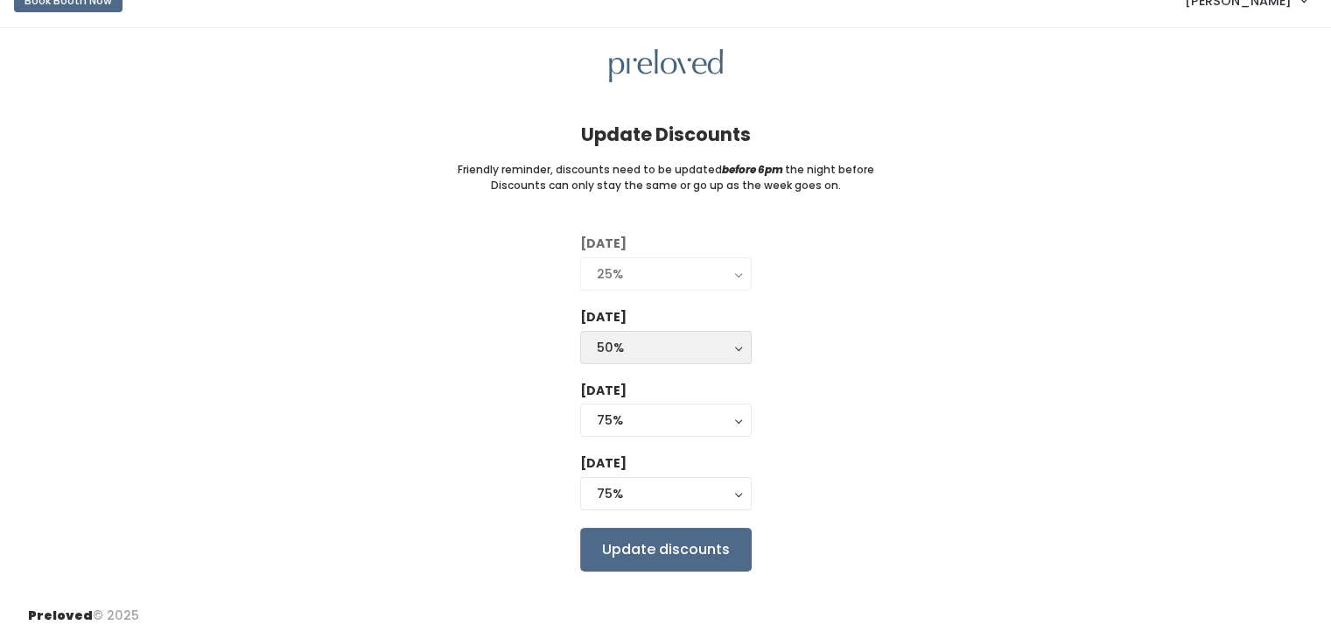 This screenshot has width=1331, height=639. Describe the element at coordinates (752, 169) in the screenshot. I see `i: before 6pm` at that location.